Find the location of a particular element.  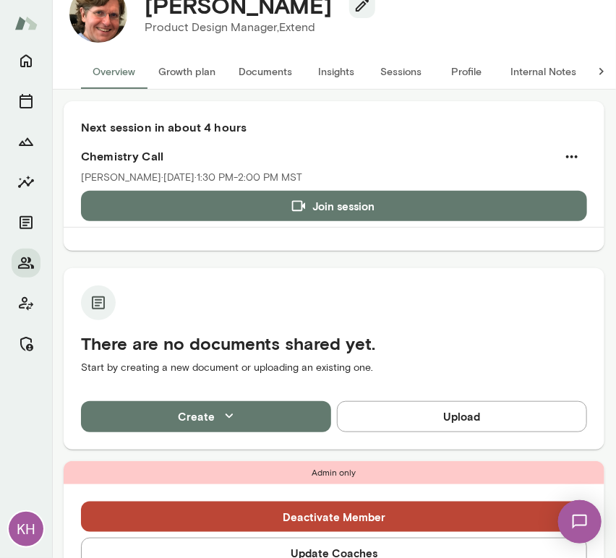

div: KH is located at coordinates (26, 529).